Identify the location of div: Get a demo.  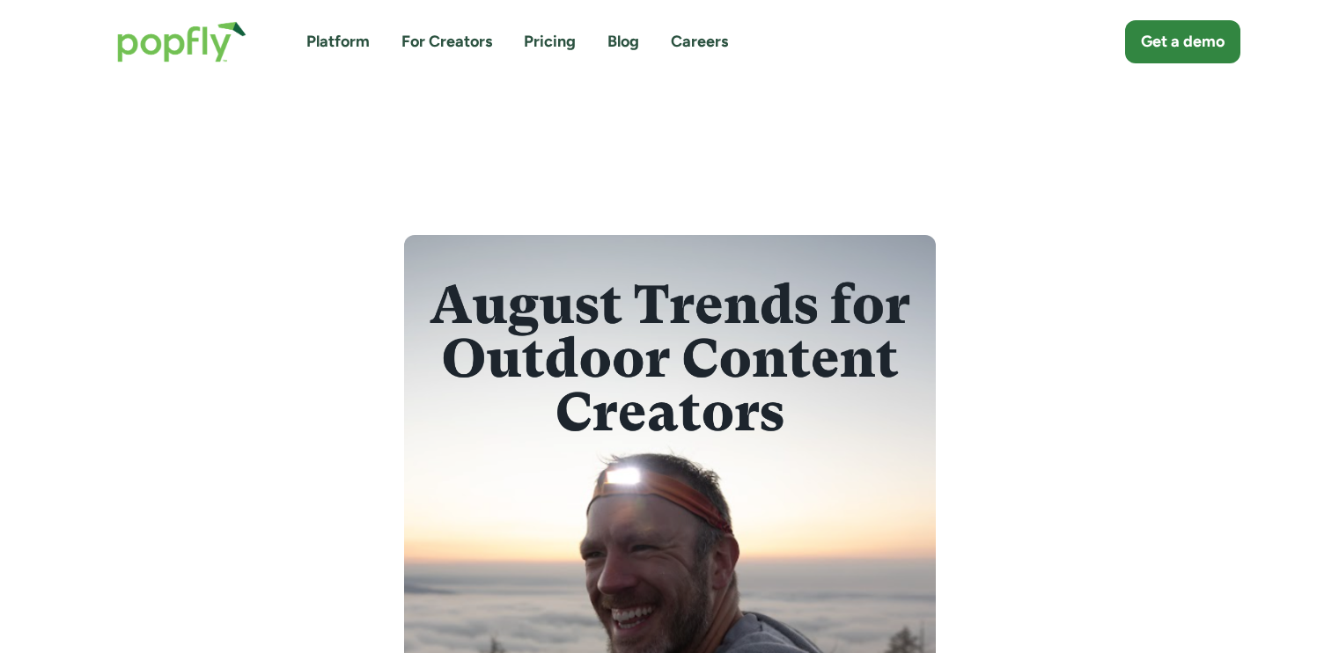
(1183, 41).